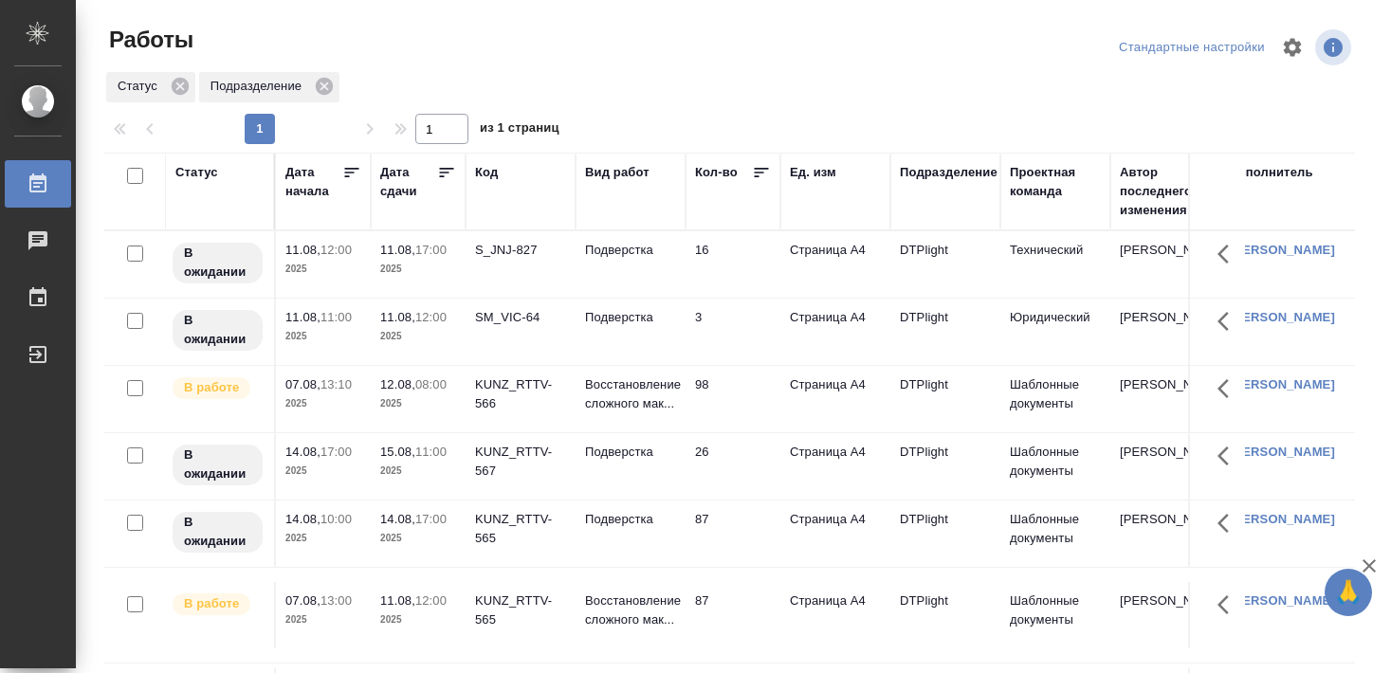 The image size is (1391, 673). Describe the element at coordinates (336, 519) in the screenshot. I see `p: 10:00` at that location.